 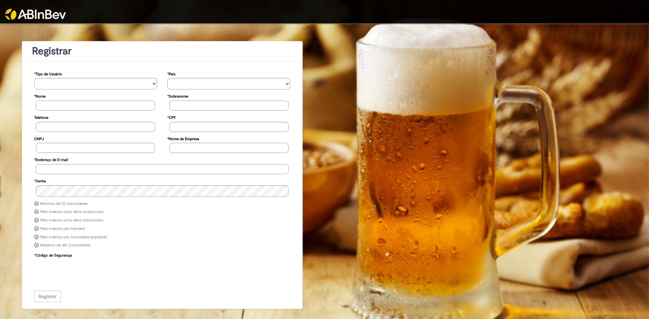 What do you see at coordinates (53, 255) in the screenshot?
I see `label: Código de Segurança` at bounding box center [53, 255].